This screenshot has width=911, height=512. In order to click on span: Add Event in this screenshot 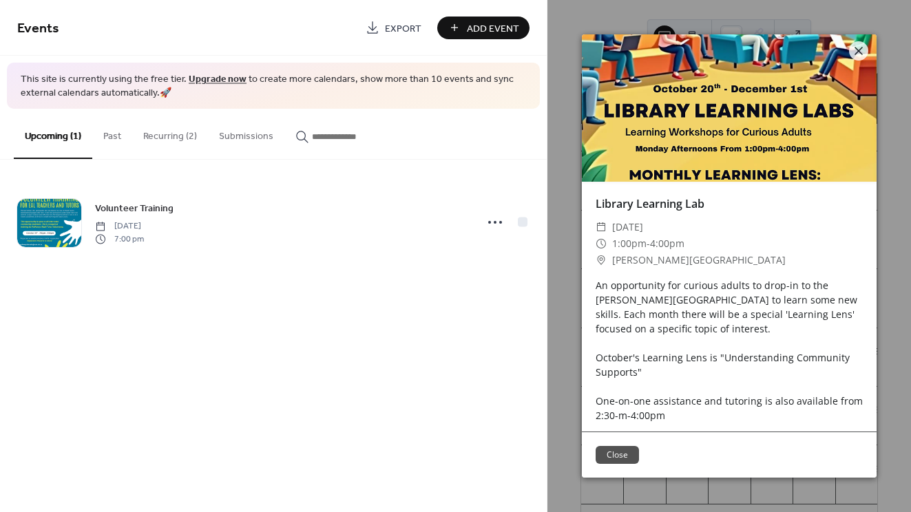, I will do `click(493, 28)`.